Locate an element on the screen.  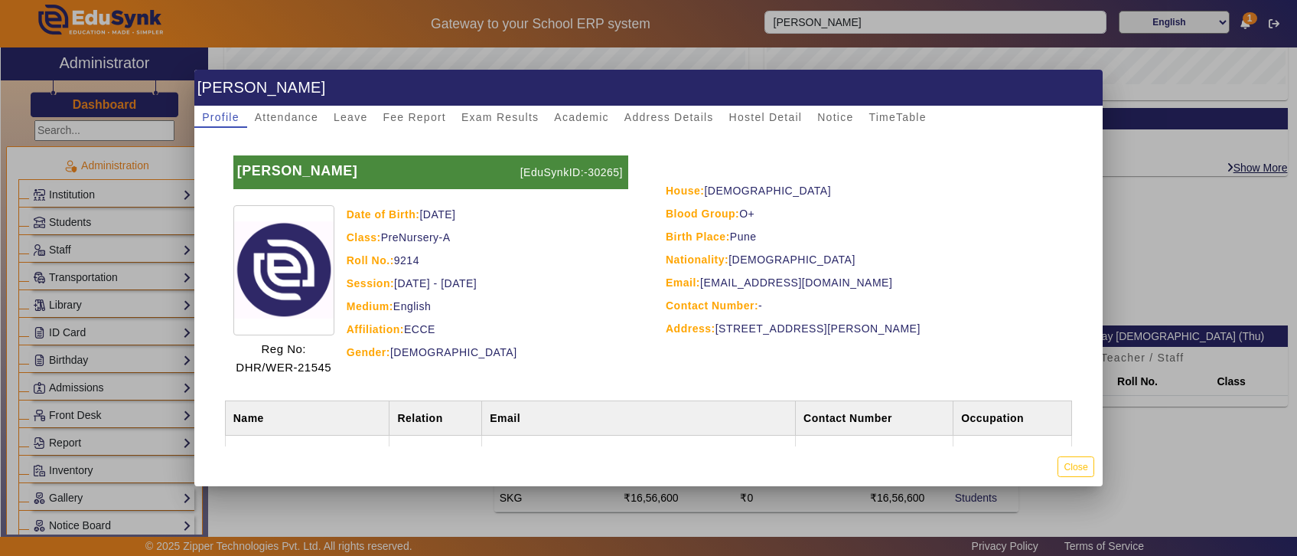
div: 9214 is located at coordinates (487, 260).